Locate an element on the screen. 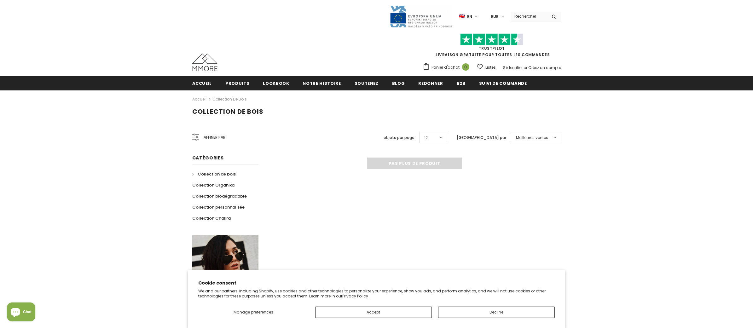 The width and height of the screenshot is (753, 328). span: Listes is located at coordinates (490, 67).